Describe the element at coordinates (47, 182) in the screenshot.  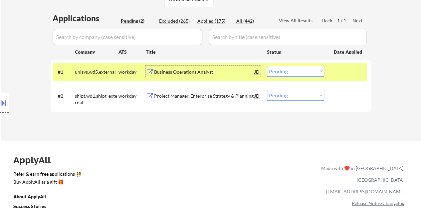
I see `a: Buy ApplyAll as a gift 🎁` at that location.